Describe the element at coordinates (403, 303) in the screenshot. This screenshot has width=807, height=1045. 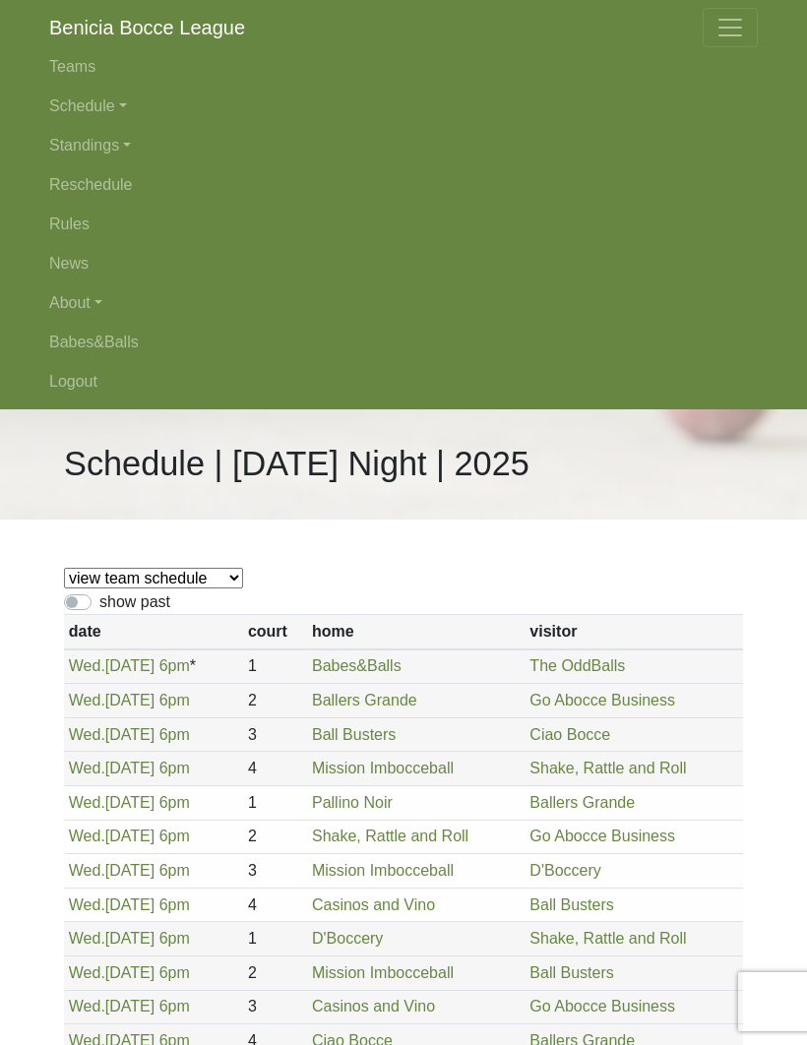
I see `a: About` at that location.